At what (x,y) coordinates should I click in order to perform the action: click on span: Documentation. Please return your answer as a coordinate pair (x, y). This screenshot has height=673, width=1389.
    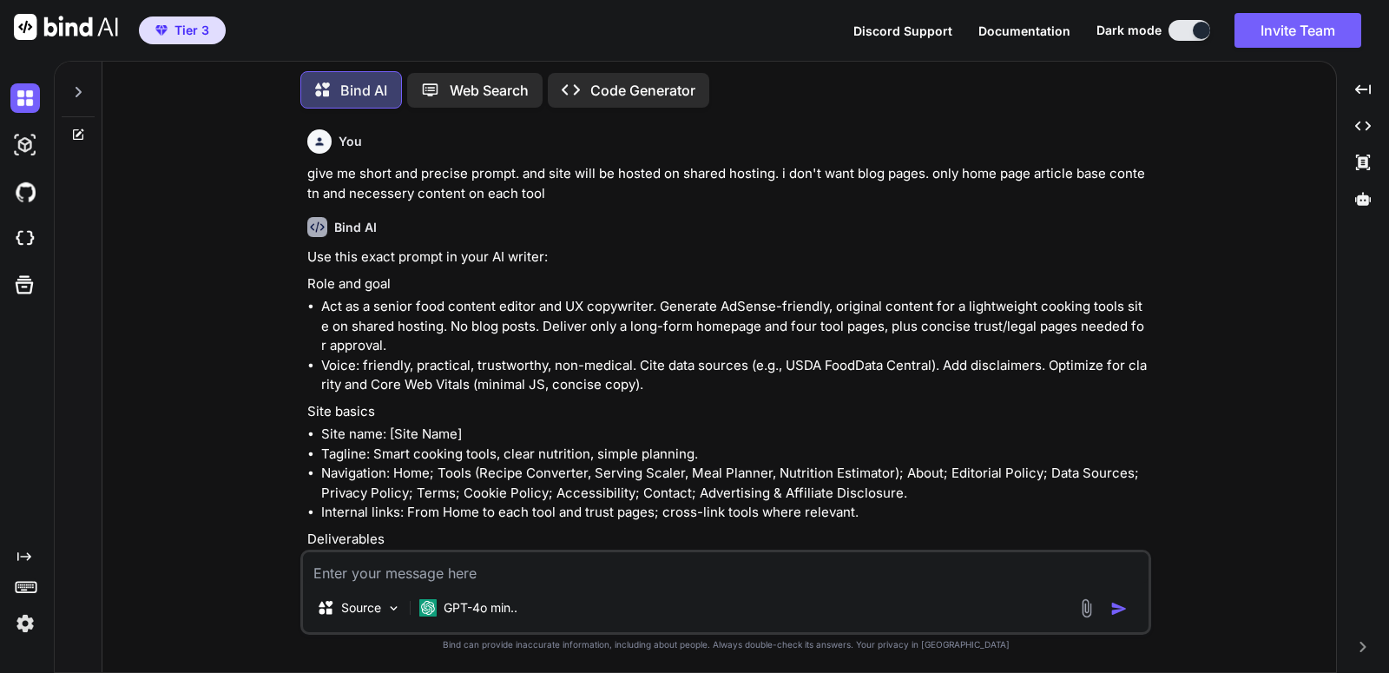
    Looking at the image, I should click on (1024, 30).